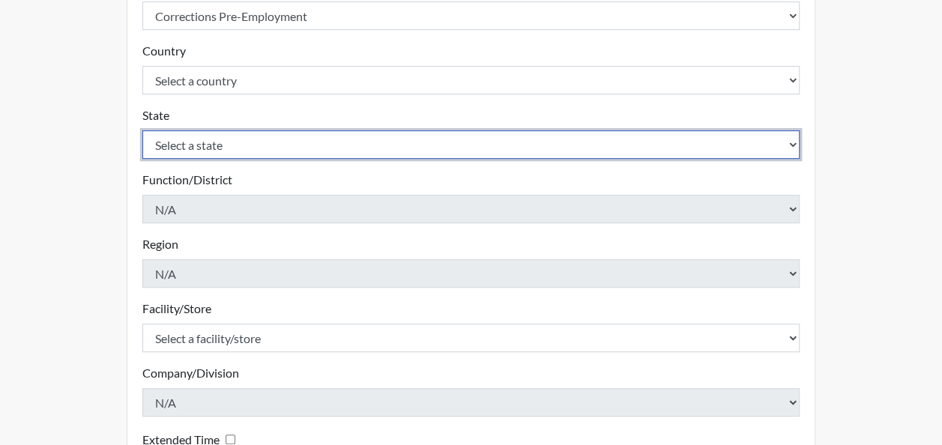 The height and width of the screenshot is (445, 942). Describe the element at coordinates (156, 115) in the screenshot. I see `label: State` at that location.